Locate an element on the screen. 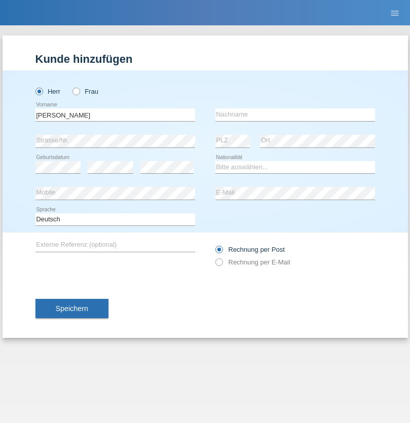 The image size is (410, 423). label: Frau is located at coordinates (85, 91).